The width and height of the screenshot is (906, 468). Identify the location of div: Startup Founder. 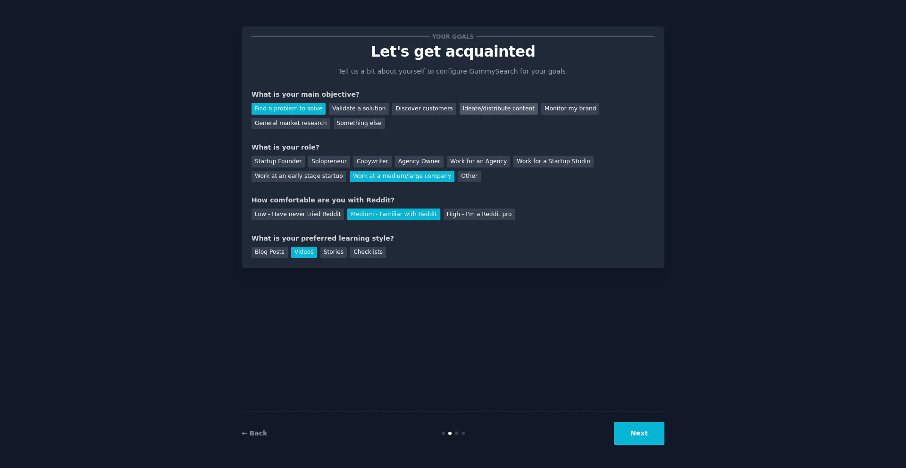
(278, 161).